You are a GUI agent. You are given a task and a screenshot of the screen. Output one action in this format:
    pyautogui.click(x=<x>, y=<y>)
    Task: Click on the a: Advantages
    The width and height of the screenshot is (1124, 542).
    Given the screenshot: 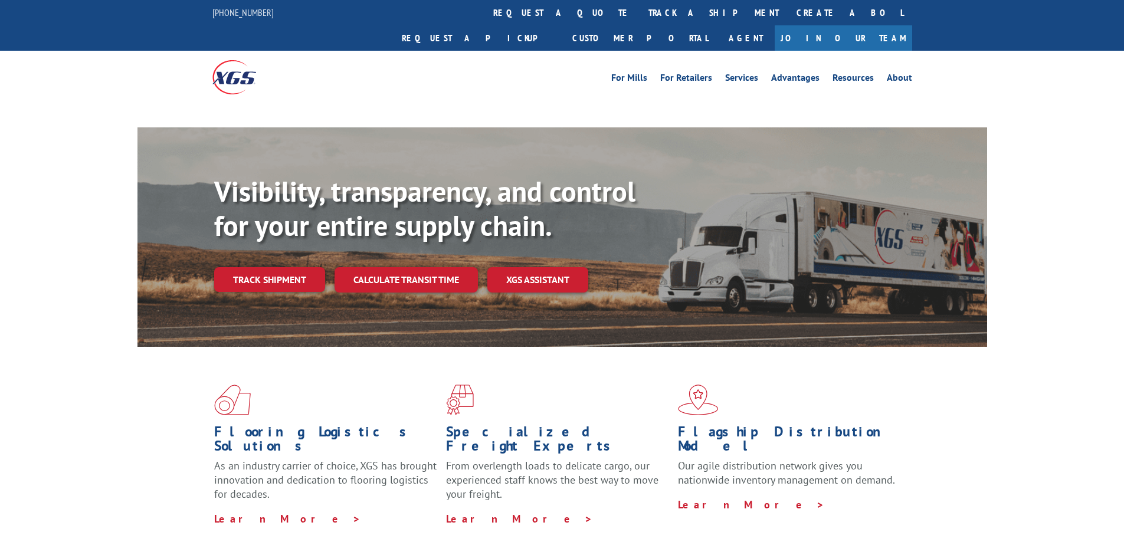 What is the action you would take?
    pyautogui.click(x=795, y=80)
    